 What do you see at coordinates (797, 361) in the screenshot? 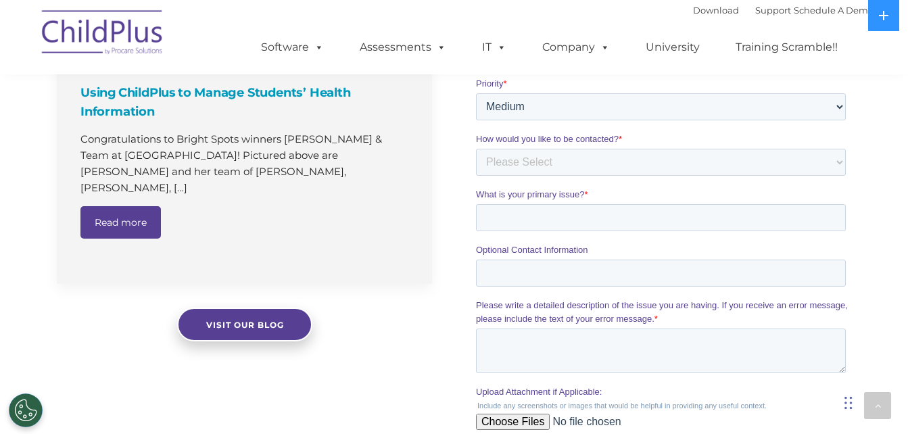
I see `div: Chat Widget` at bounding box center [797, 361].